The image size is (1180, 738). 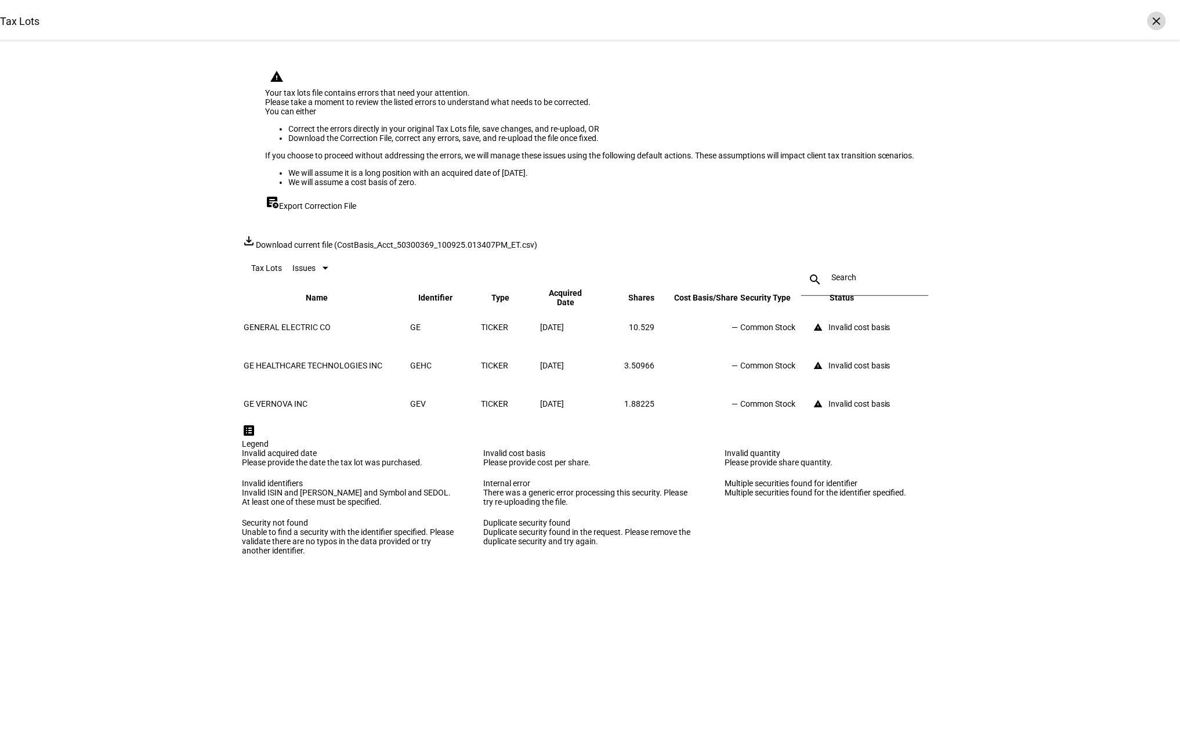 What do you see at coordinates (590, 111) in the screenshot?
I see `div: You can either` at bounding box center [590, 111].